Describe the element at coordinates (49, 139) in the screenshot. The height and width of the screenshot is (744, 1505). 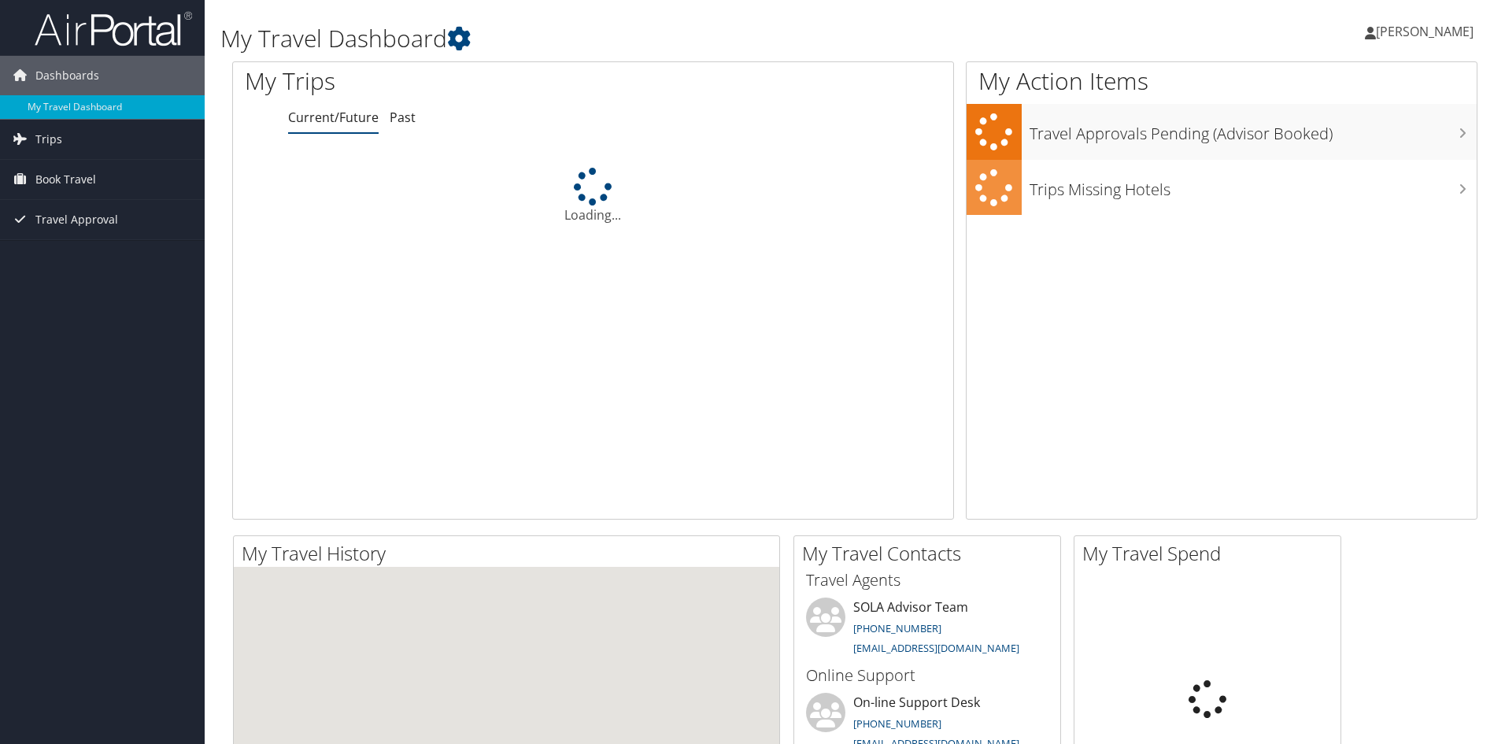
I see `span: Trips` at that location.